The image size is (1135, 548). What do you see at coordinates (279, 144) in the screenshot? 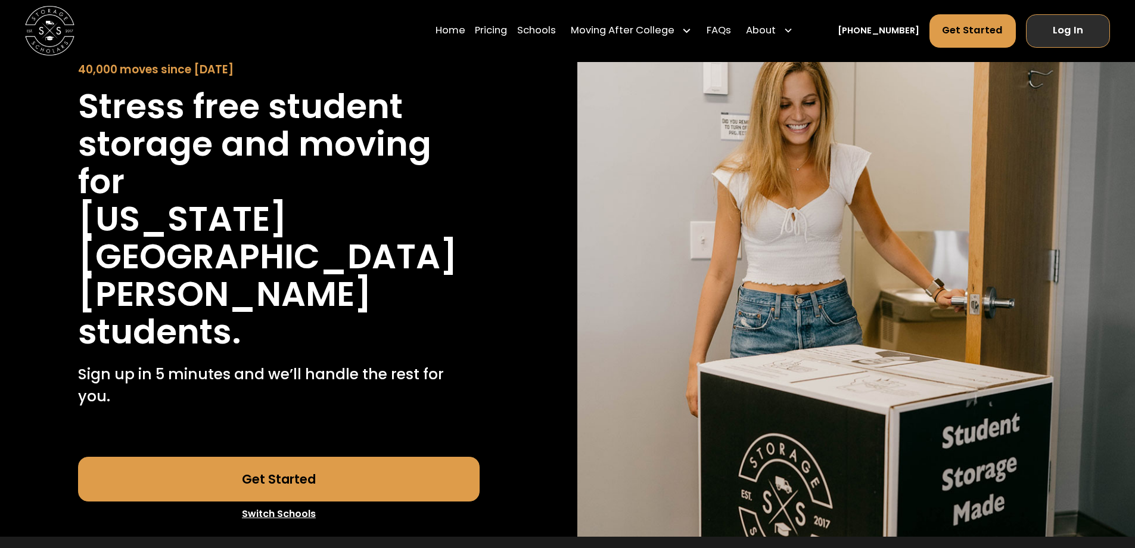
I see `h1: Stress free student storage and moving for` at bounding box center [279, 144].